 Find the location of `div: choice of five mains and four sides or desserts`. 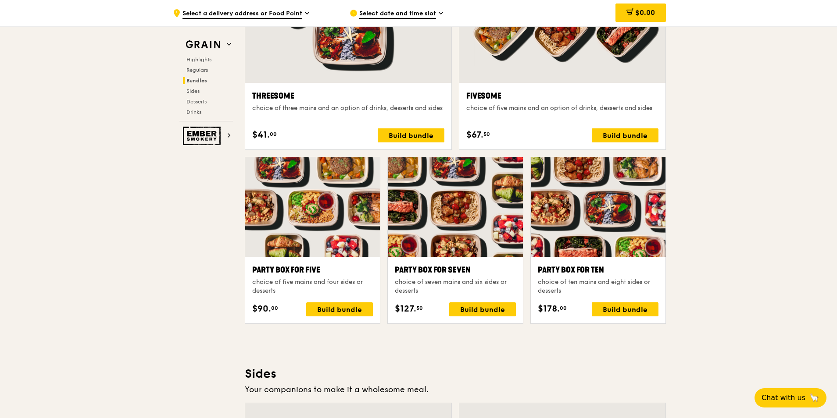

div: choice of five mains and four sides or desserts is located at coordinates (312, 287).